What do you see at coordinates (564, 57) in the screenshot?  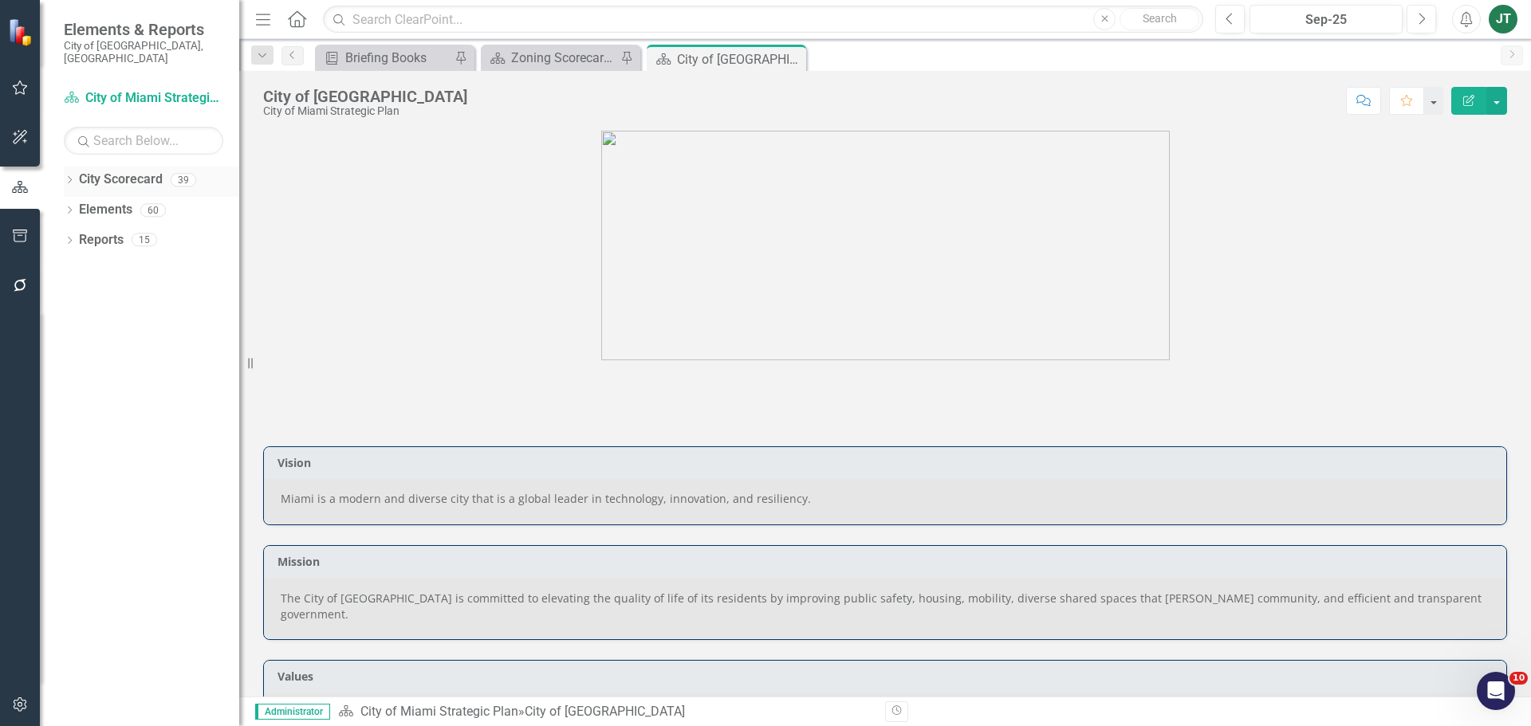 I see `div: Zoning Scorecard Evaluation and Recommendations` at bounding box center [564, 57].